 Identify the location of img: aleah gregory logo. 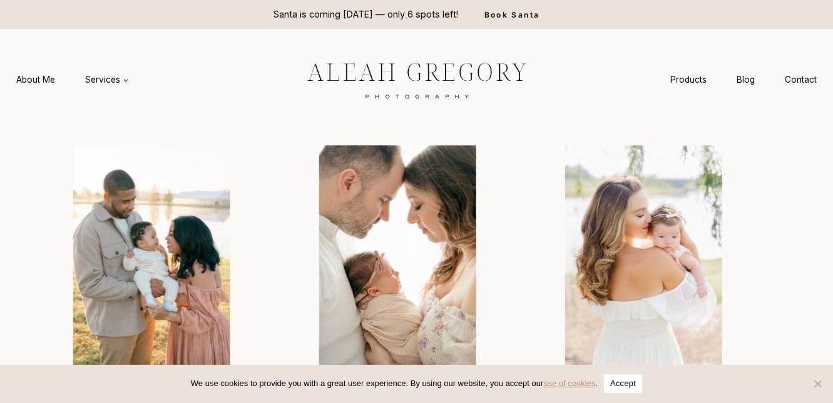
(417, 80).